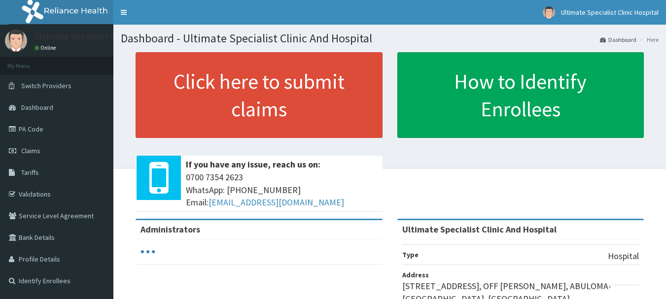  What do you see at coordinates (618, 39) in the screenshot?
I see `a: Dashboard` at bounding box center [618, 39].